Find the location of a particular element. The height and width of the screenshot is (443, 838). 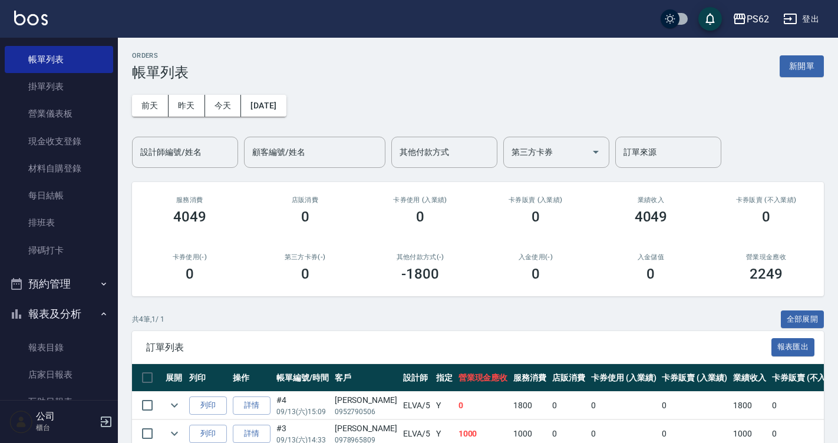

h5: 公司 is located at coordinates (66, 417).